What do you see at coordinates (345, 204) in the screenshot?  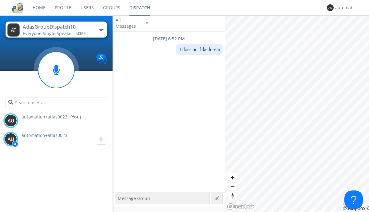 I see `button: Toggle attribution` at bounding box center [345, 204].